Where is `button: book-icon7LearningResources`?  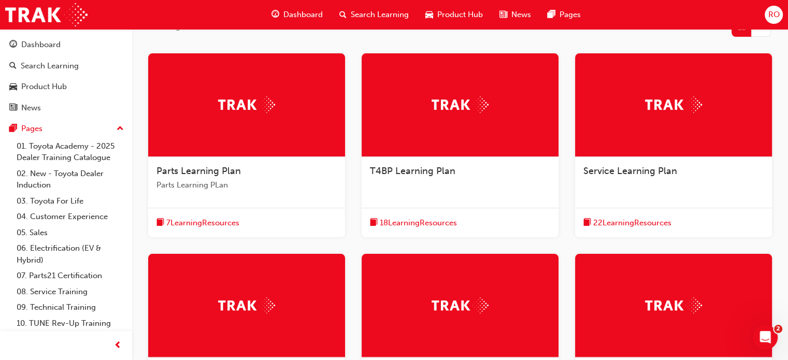
button: book-icon7LearningResources is located at coordinates (198, 223).